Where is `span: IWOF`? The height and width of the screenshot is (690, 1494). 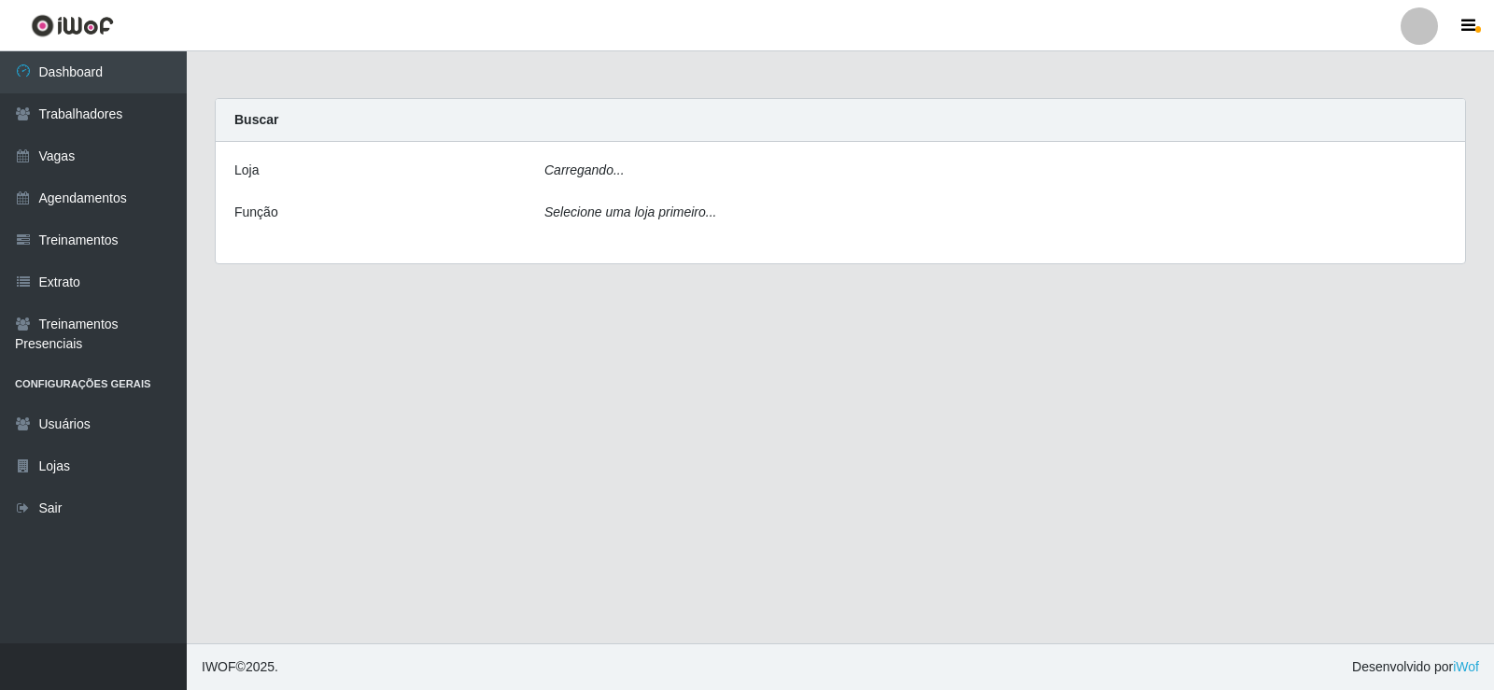 span: IWOF is located at coordinates (218, 667).